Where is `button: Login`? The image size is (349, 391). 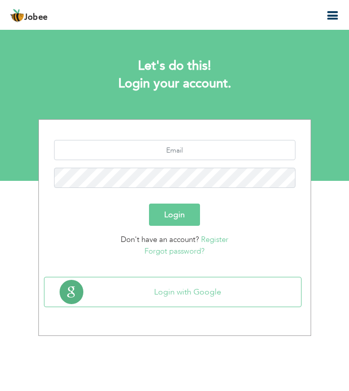 button: Login is located at coordinates (174, 214).